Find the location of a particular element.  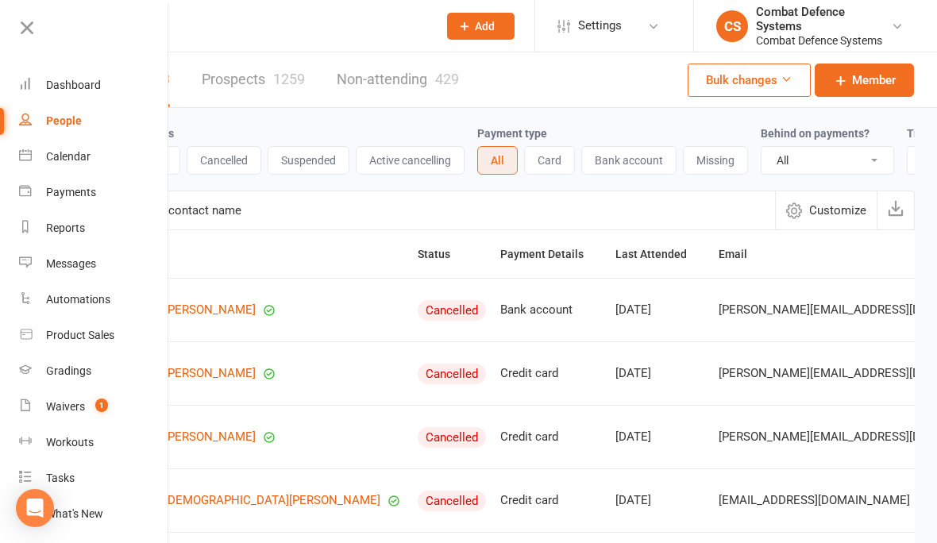

button: Cancelled is located at coordinates (224, 160).